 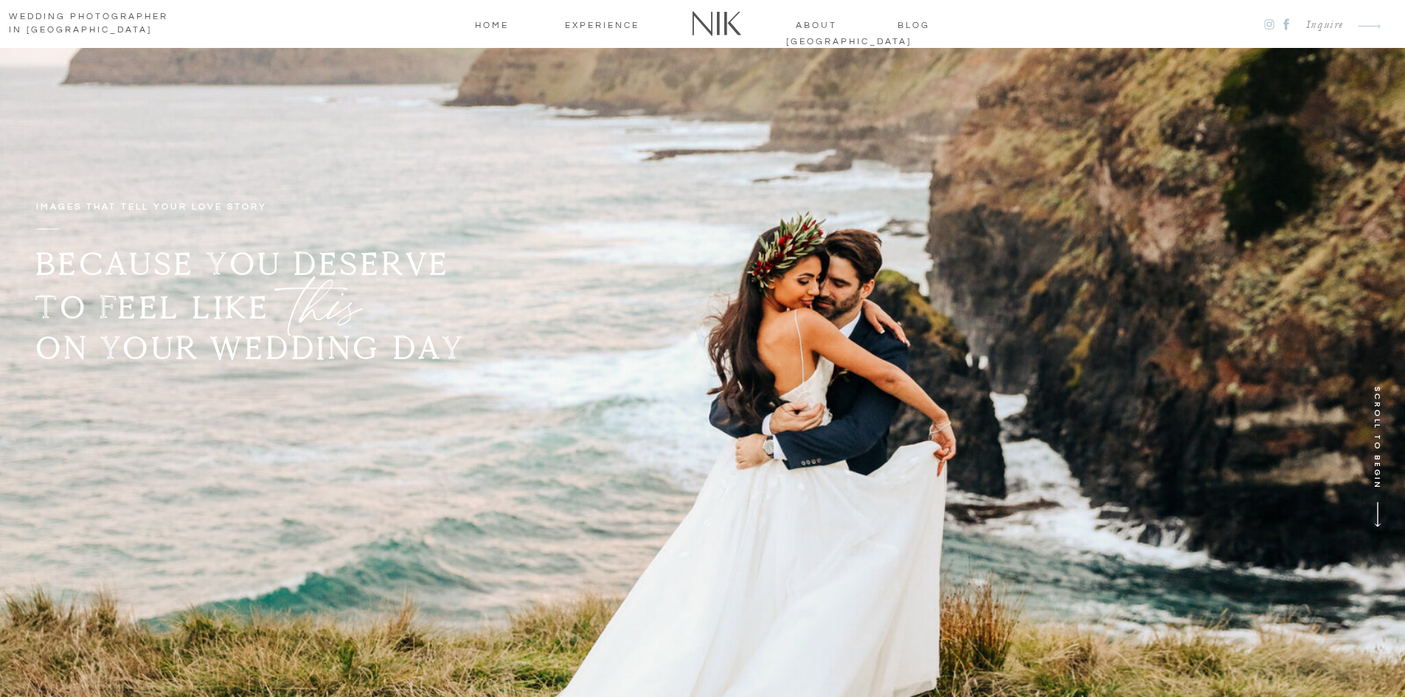 I want to click on b: BECAUSE YOU DESERVE TO FEEL LIKE, so click(x=243, y=285).